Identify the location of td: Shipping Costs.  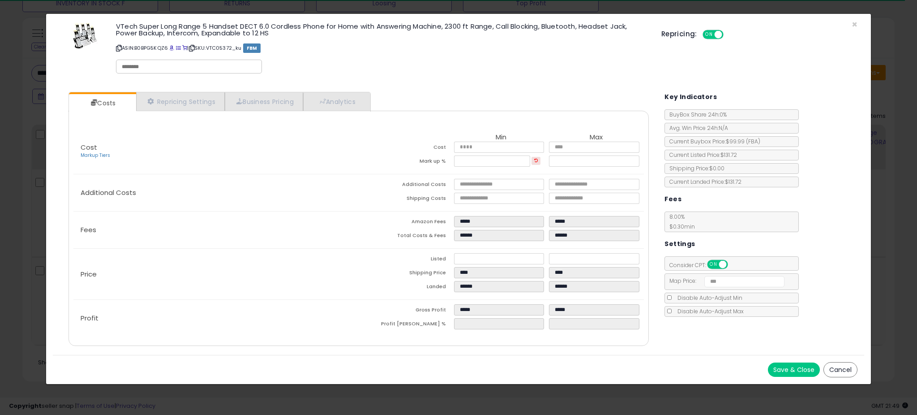
(406, 199).